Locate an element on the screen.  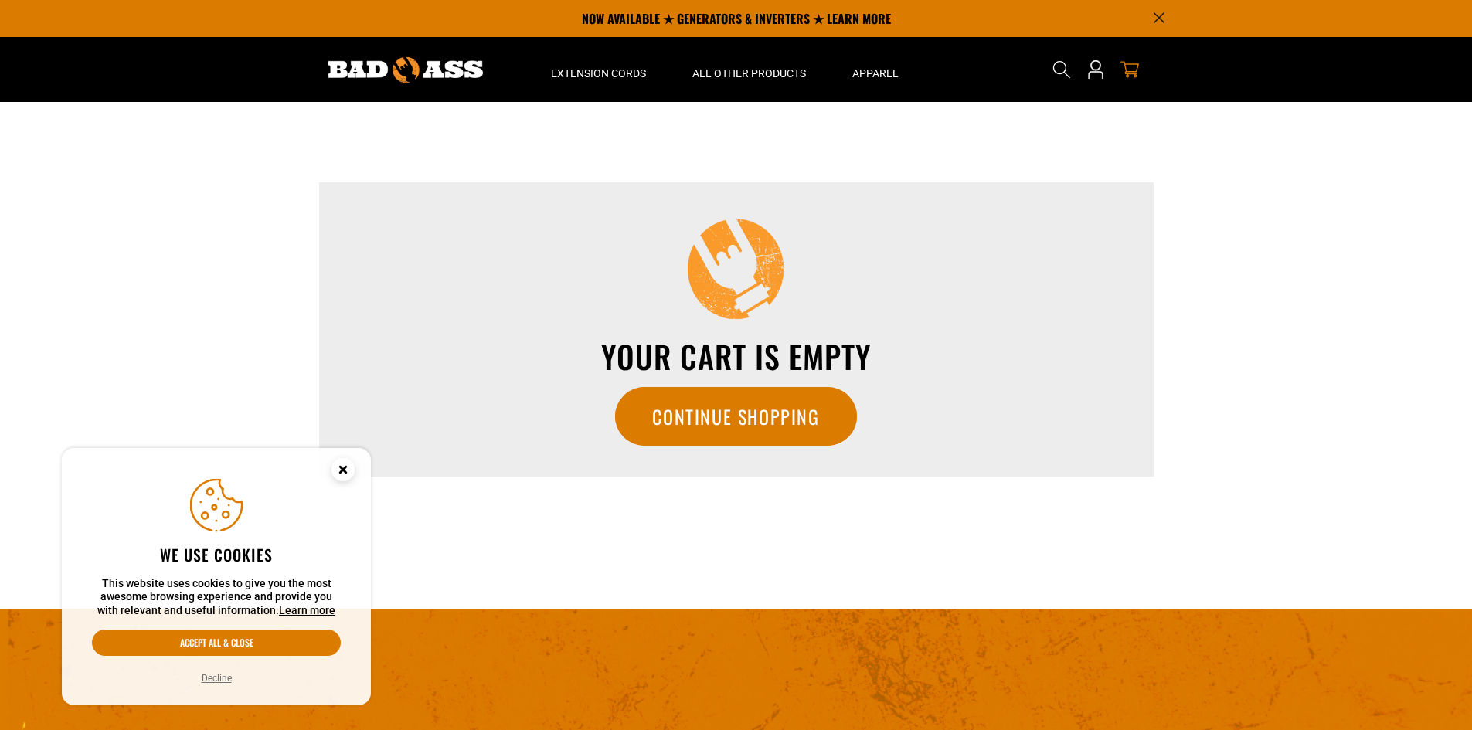
button: Accept all & close is located at coordinates (216, 643).